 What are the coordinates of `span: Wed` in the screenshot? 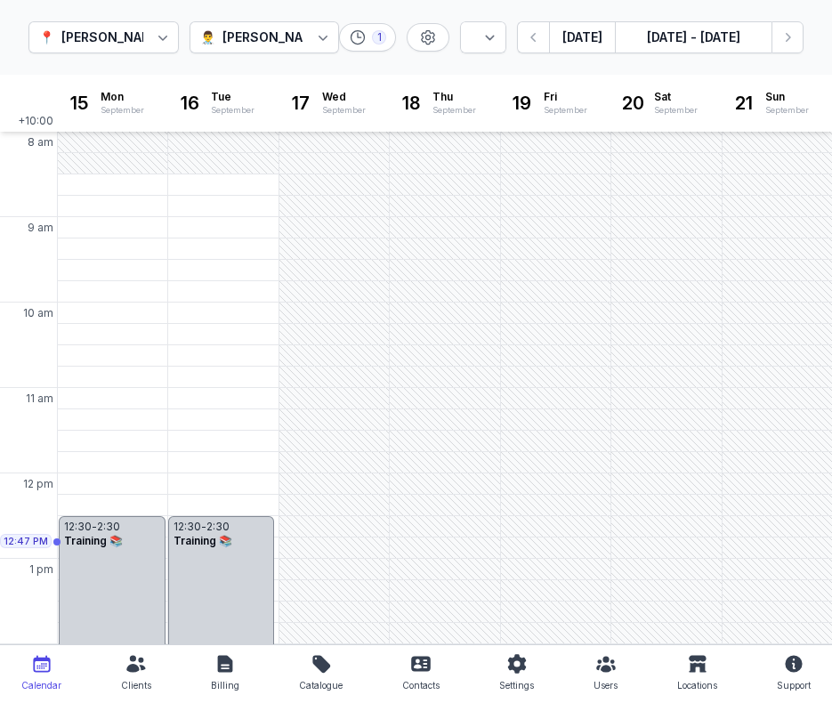 It's located at (344, 97).